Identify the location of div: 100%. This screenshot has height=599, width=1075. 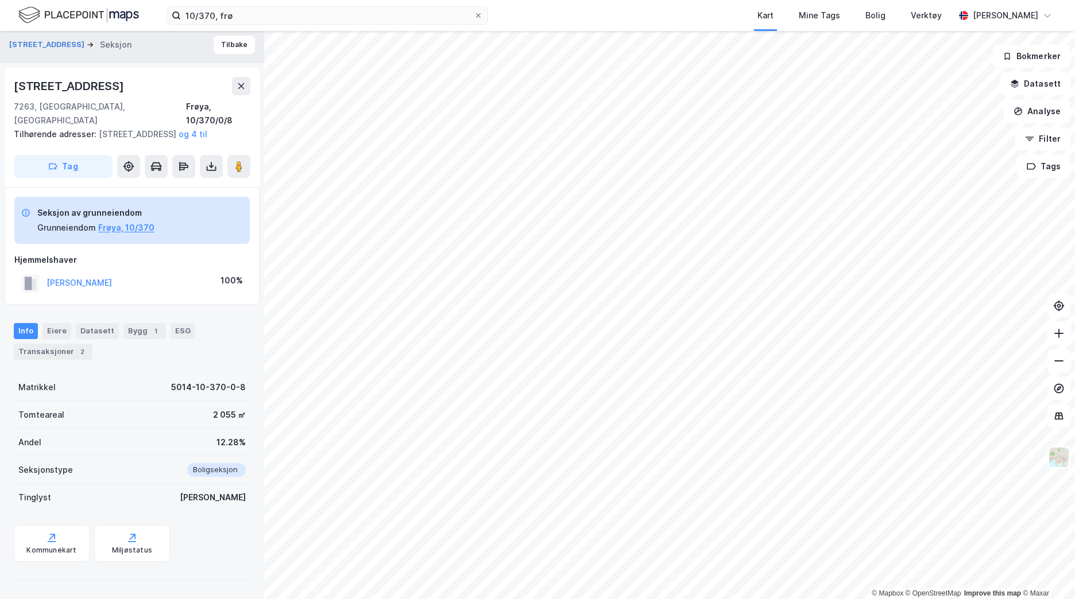
(231, 281).